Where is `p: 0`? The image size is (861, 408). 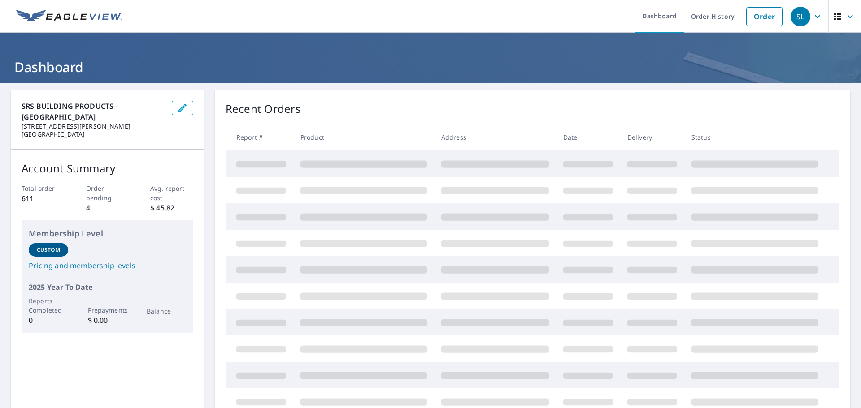 p: 0 is located at coordinates (48, 321).